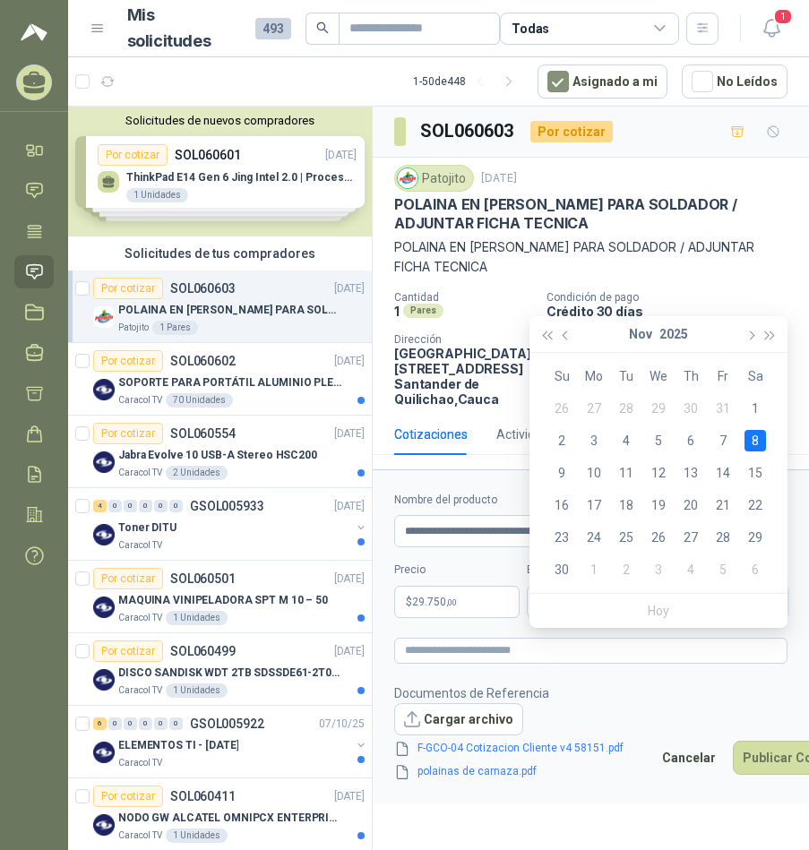 The image size is (809, 850). Describe the element at coordinates (202, 361) in the screenshot. I see `p: SOL060602` at that location.